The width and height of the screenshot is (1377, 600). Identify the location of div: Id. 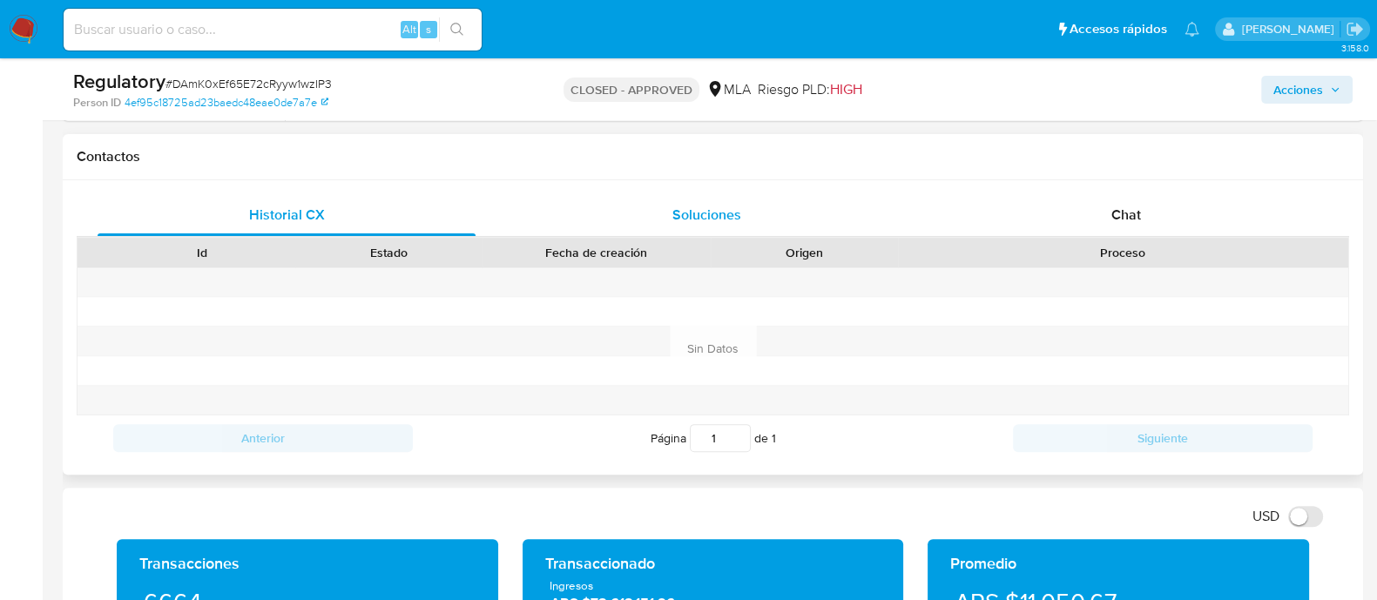
(201, 253).